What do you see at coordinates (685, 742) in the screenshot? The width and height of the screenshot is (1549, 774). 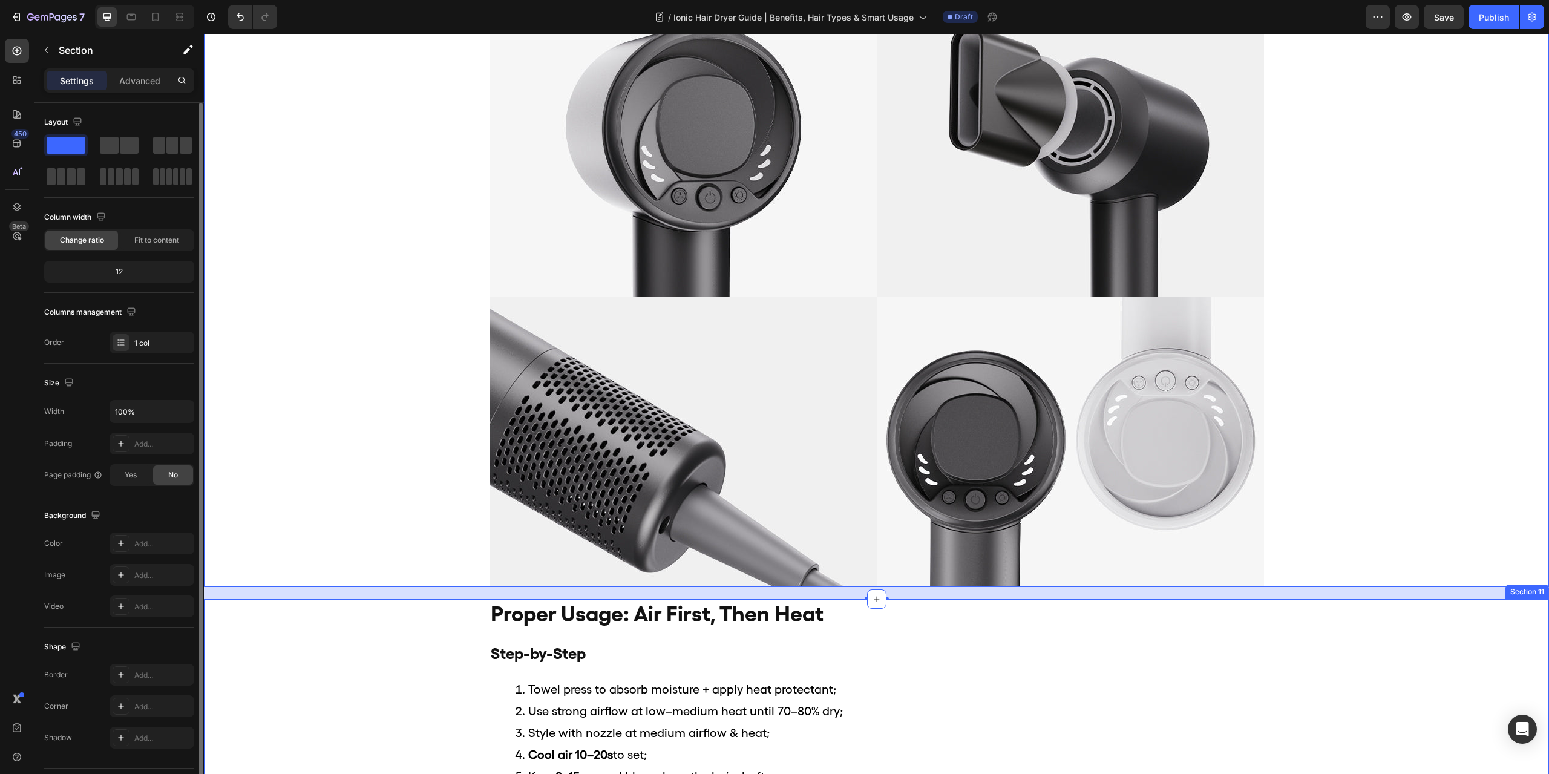 I see `li: Keep and blow along the hair shaft;` at bounding box center [685, 742].